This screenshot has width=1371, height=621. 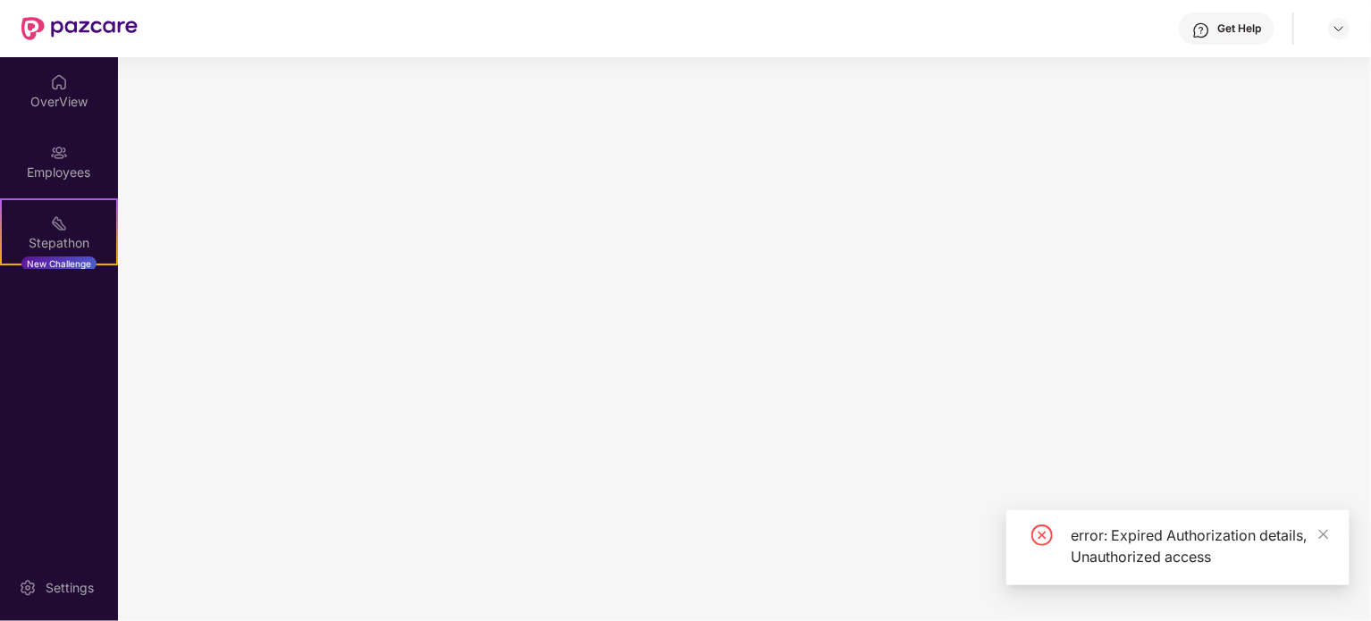 I want to click on img: svg+xml;base64,PHN2ZyBpZD0iSG9tZSIgeG1sbnM9Imh0dHA6Ly93d3cudzMub3JnLzIwMDAvc3ZnIiB3aWR0aD0iMjAiIG..., so click(x=59, y=82).